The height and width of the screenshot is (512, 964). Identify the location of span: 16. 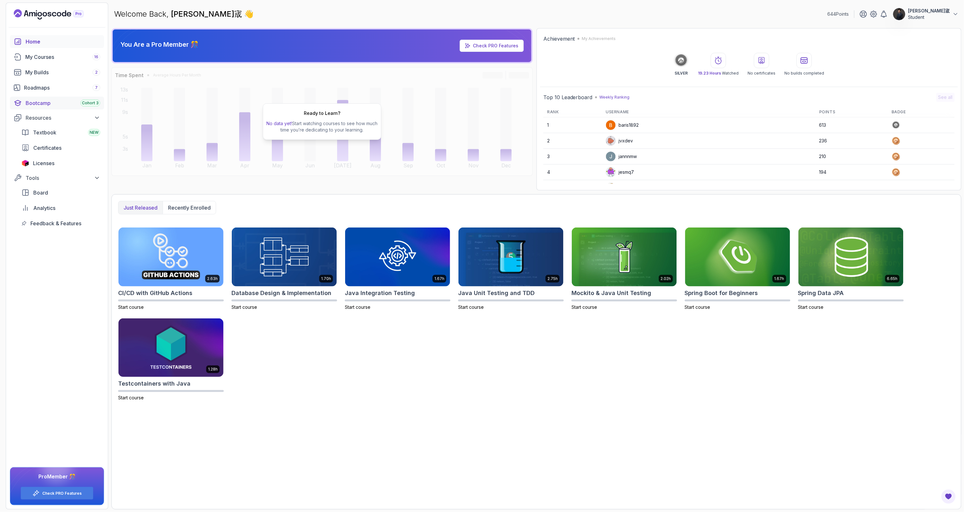
(96, 57).